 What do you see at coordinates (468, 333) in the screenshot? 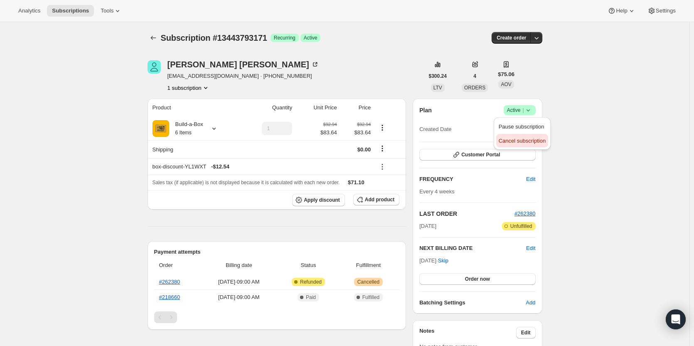
I see `h3: Notes` at bounding box center [468, 333].